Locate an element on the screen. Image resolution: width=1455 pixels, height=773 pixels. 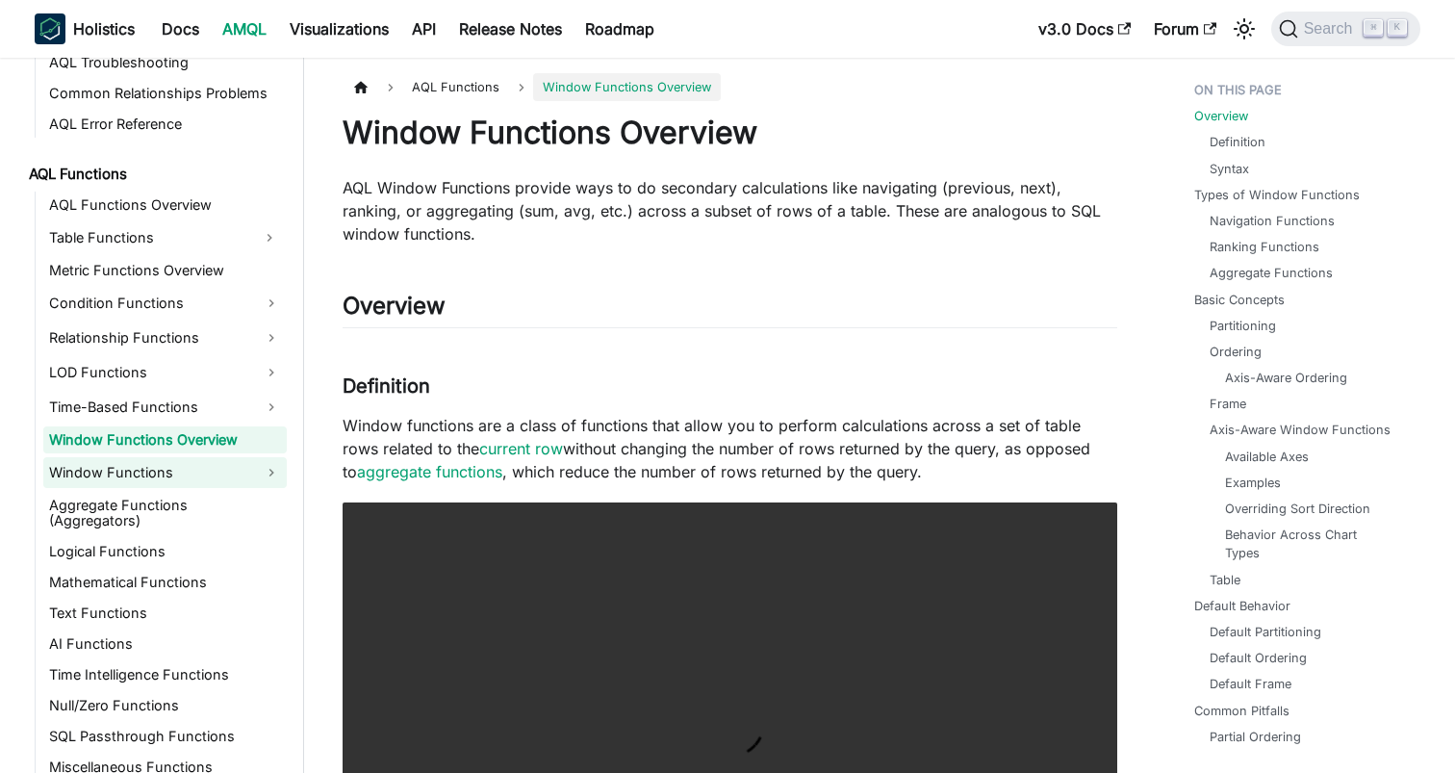
h3: Definition is located at coordinates (730, 386).